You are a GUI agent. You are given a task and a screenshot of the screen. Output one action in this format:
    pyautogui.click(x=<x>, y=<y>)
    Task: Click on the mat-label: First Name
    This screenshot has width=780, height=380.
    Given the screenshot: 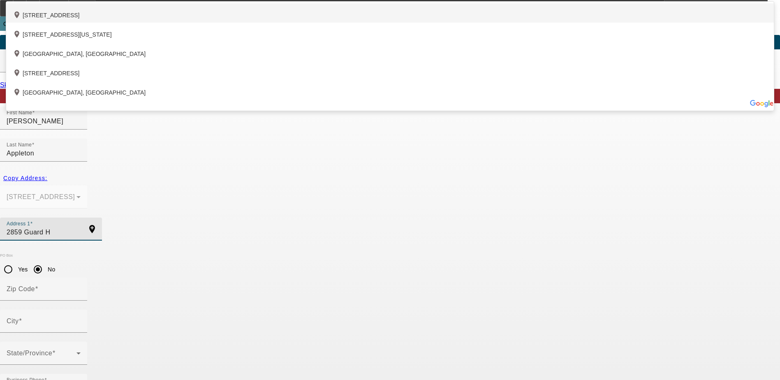 What is the action you would take?
    pyautogui.click(x=19, y=113)
    